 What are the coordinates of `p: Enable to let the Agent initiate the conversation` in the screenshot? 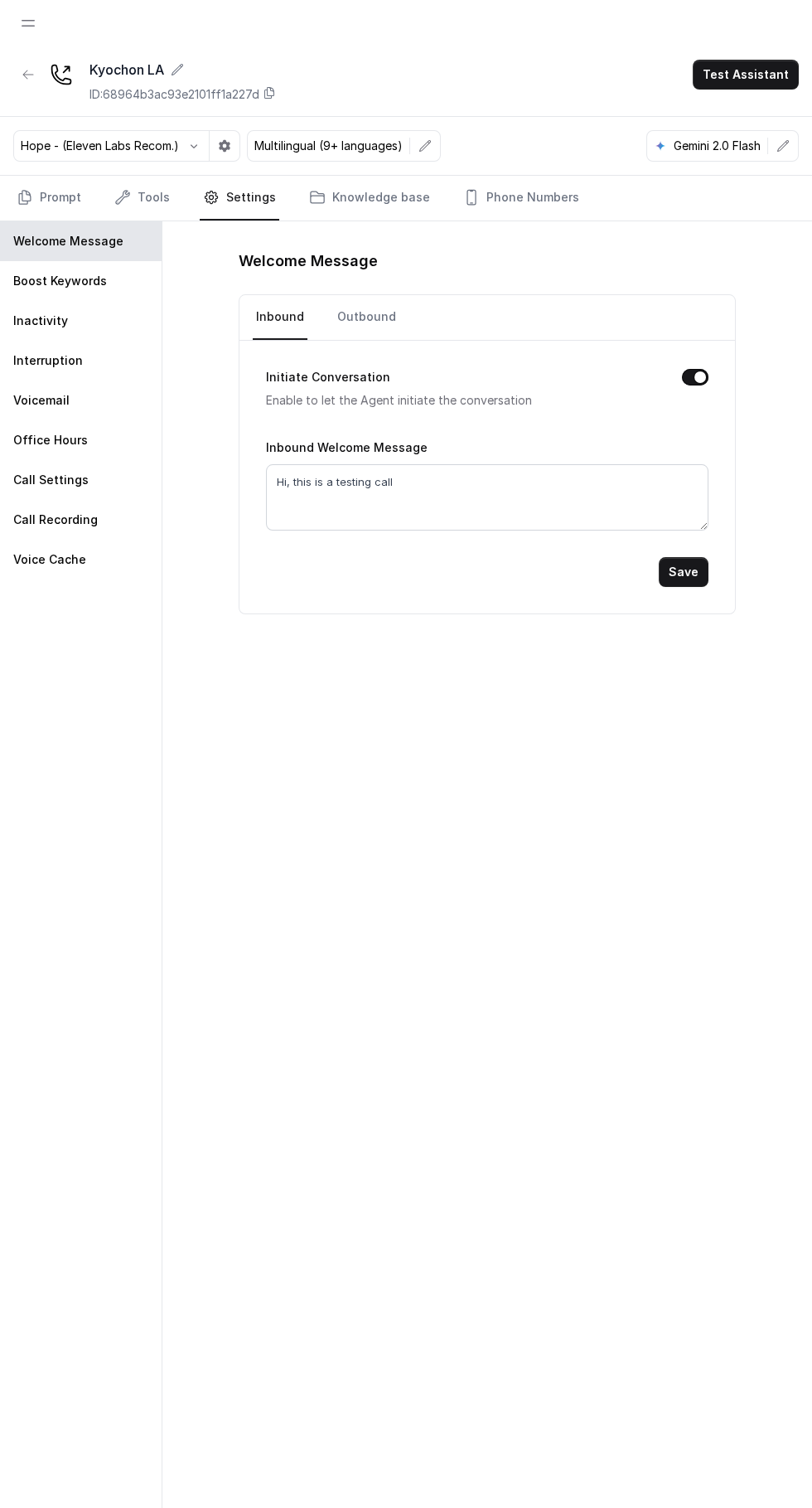 It's located at (461, 400).